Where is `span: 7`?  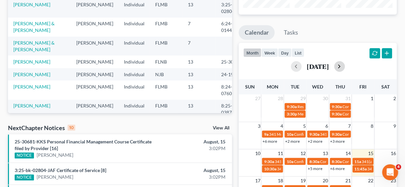
span: 7 is located at coordinates (349, 126).